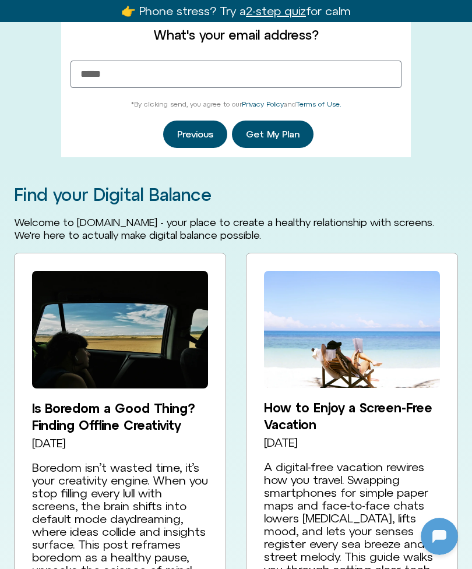 The width and height of the screenshot is (472, 569). Describe the element at coordinates (236, 87) in the screenshot. I see `form: Homepage Sign Up` at that location.